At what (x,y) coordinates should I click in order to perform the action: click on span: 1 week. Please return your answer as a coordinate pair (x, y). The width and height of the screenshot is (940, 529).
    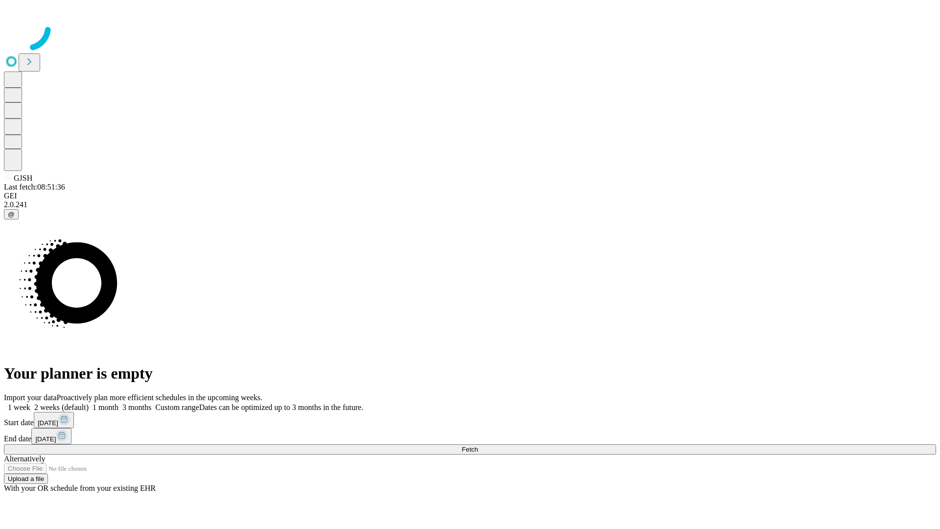
    Looking at the image, I should click on (19, 407).